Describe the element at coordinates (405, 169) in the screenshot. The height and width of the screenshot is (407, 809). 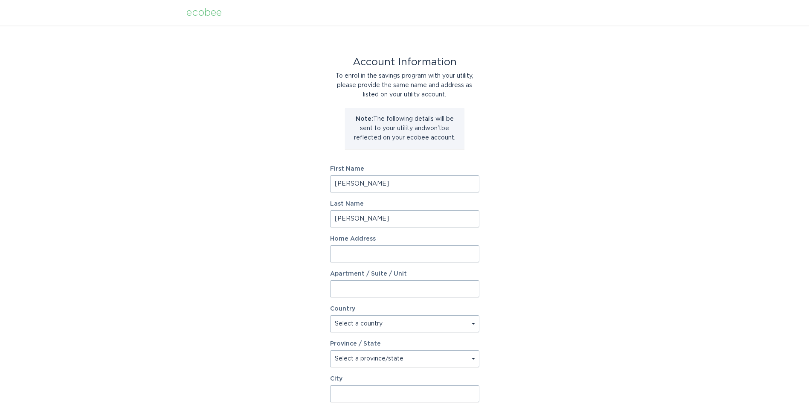
I see `label: First Name` at that location.